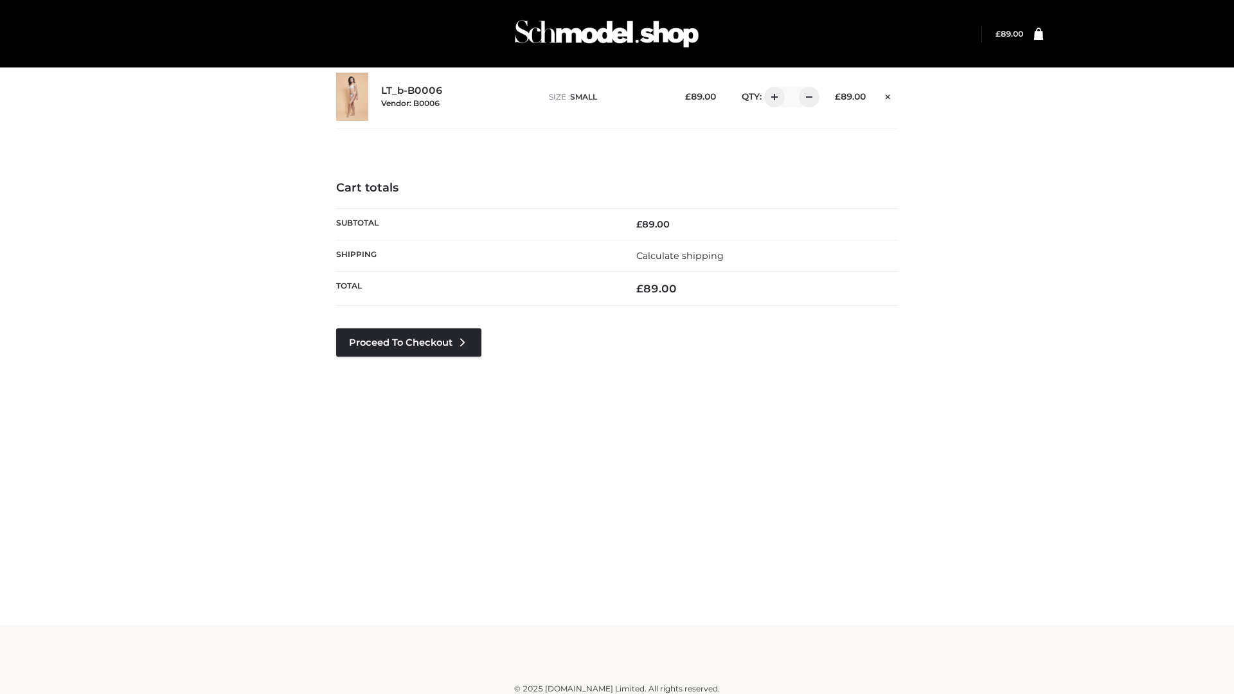  What do you see at coordinates (476, 224) in the screenshot?
I see `th: Subtotal` at bounding box center [476, 224].